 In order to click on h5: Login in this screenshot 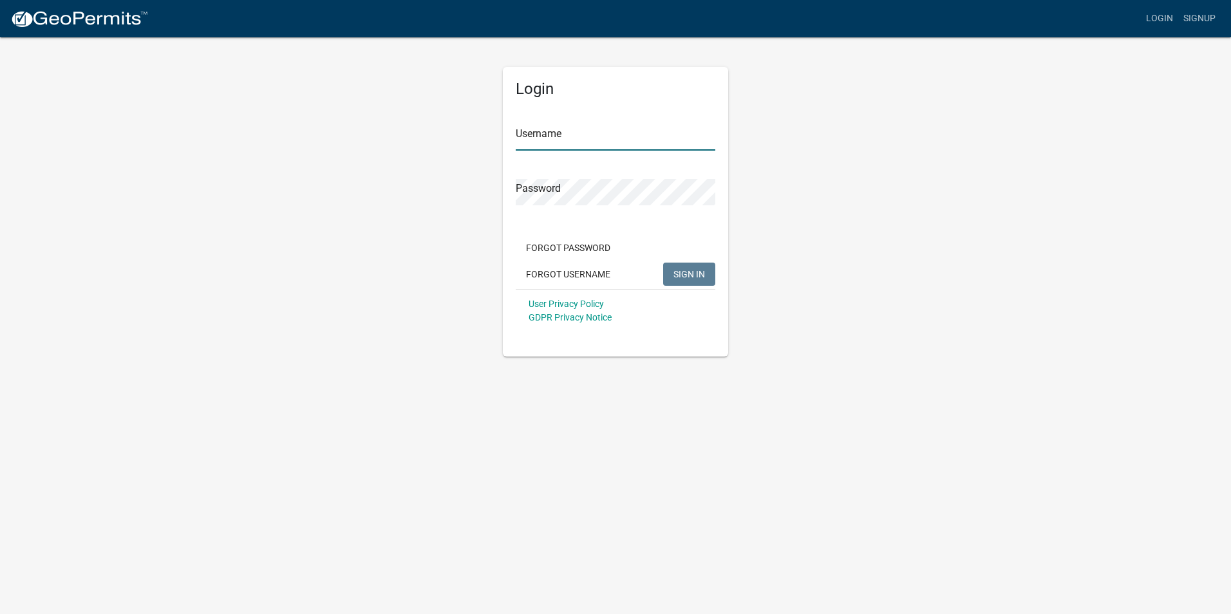, I will do `click(615, 89)`.